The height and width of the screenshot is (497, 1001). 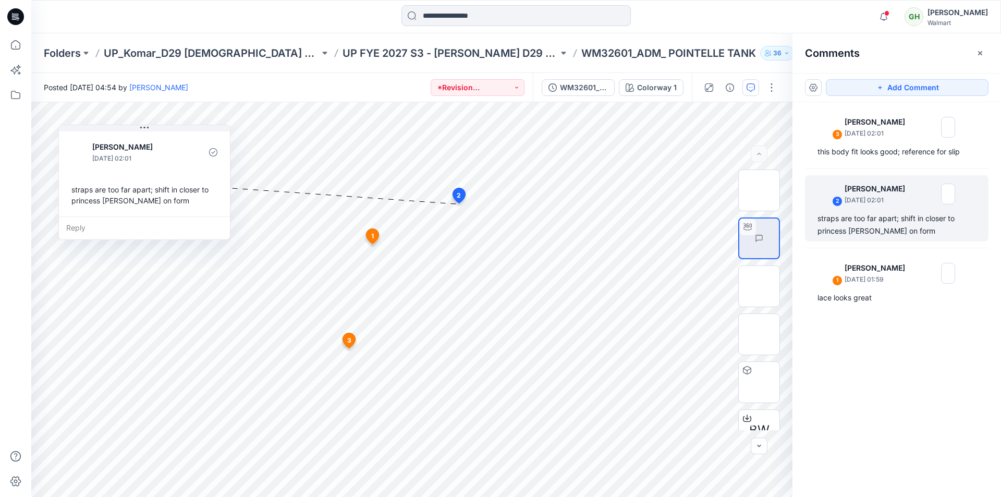 What do you see at coordinates (730, 88) in the screenshot?
I see `button: Details` at bounding box center [730, 88].